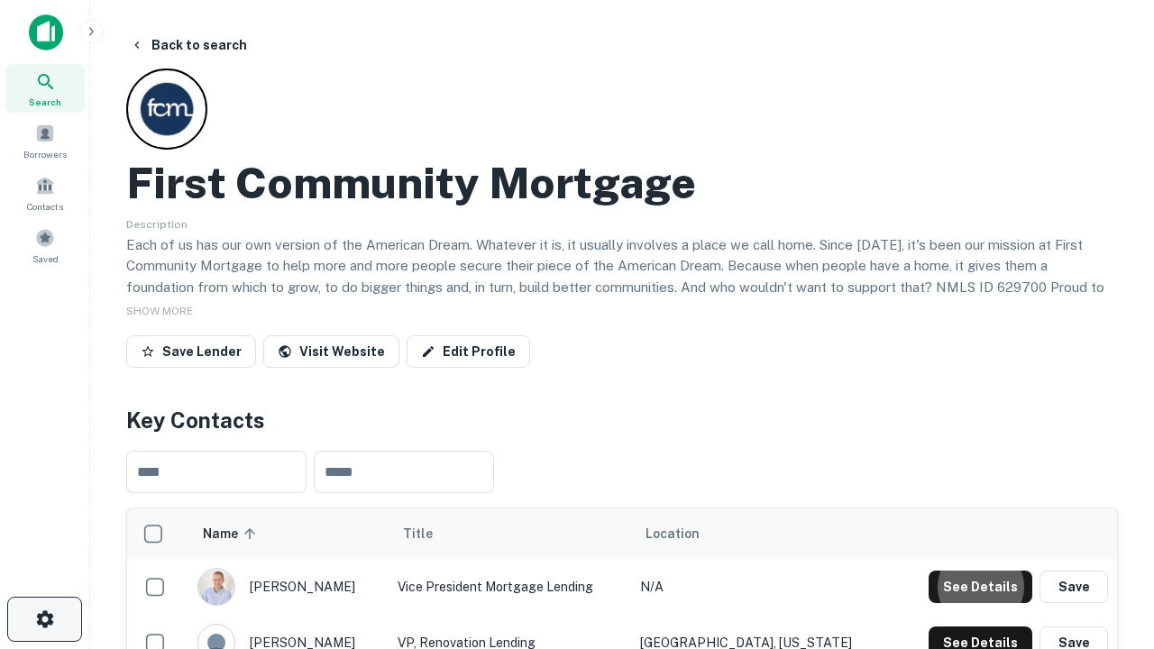 The height and width of the screenshot is (649, 1154). I want to click on a: Edit Profile, so click(468, 351).